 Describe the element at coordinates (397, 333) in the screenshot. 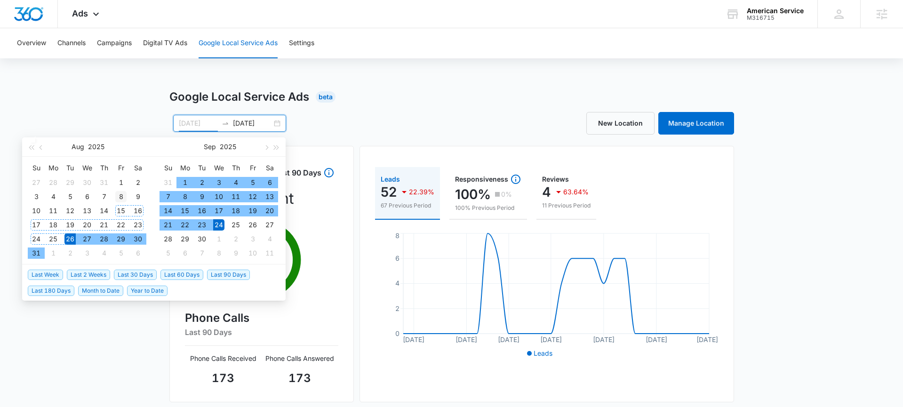

I see `tspan: 0` at that location.